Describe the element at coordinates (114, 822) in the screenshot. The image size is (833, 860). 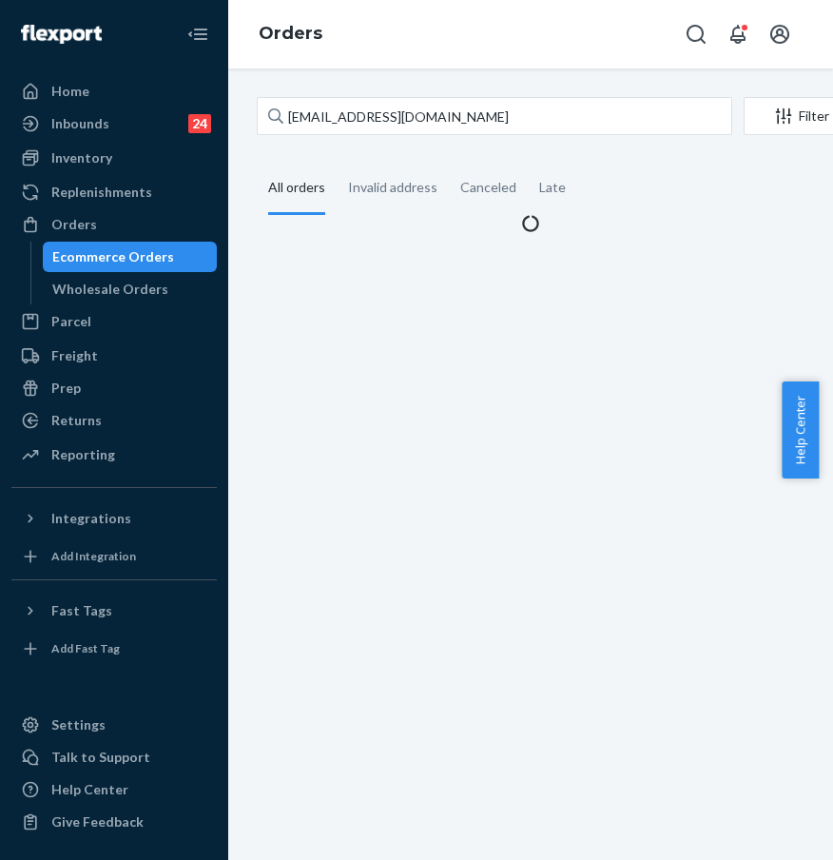
I see `button: Give Feedback` at that location.